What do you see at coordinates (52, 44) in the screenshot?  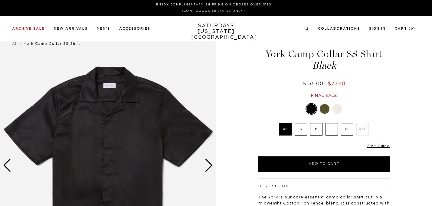 I see `span: York Camp Collar SS Shirt` at bounding box center [52, 44].